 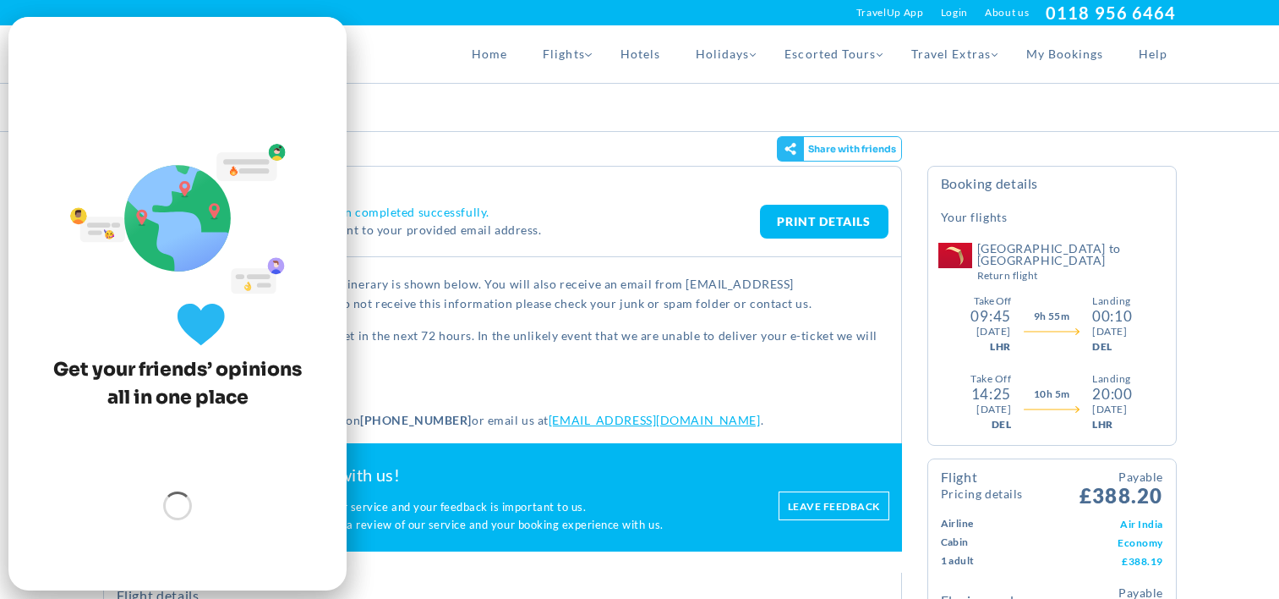 I want to click on small: Payable, so click(x=1121, y=476).